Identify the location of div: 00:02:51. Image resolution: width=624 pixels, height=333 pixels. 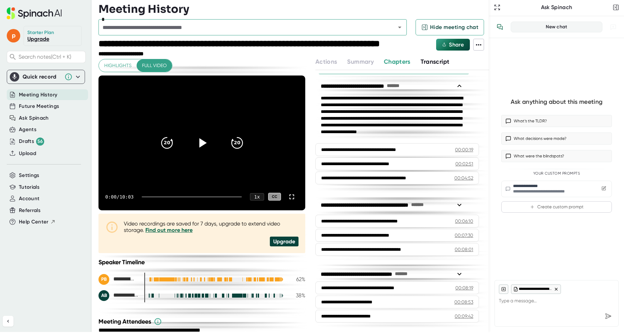
(464, 164).